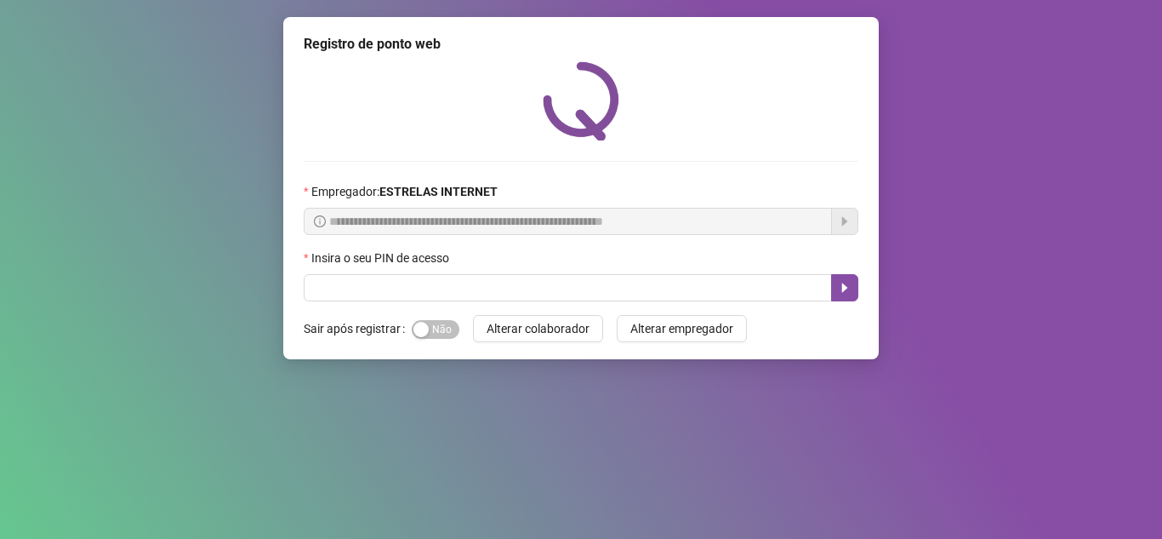 This screenshot has width=1162, height=539. Describe the element at coordinates (320, 221) in the screenshot. I see `span: info-circle` at that location.